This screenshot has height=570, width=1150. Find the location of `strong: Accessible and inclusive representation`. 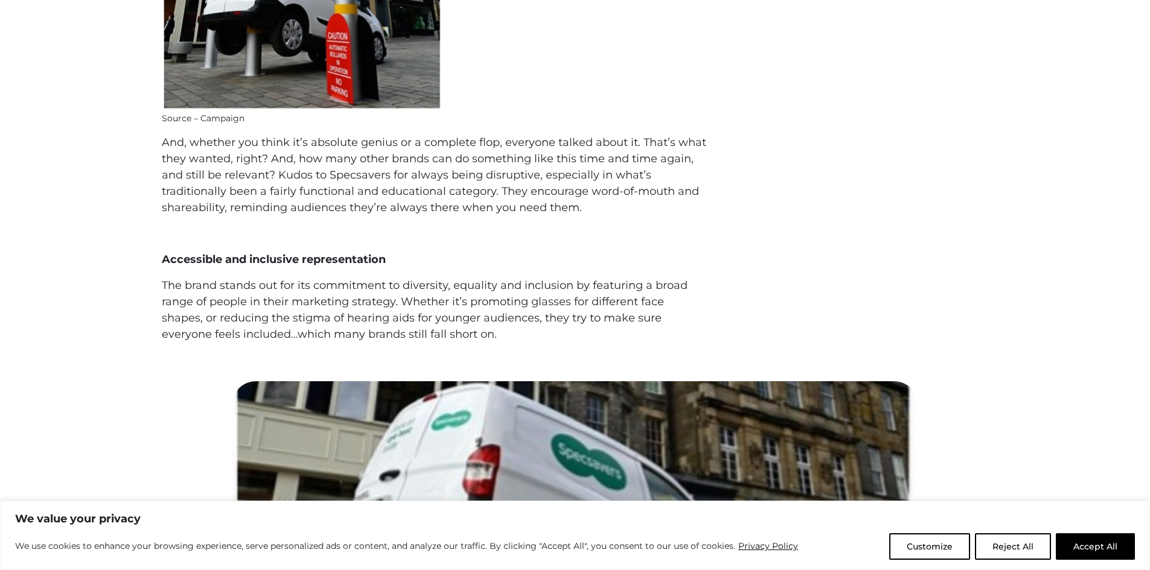

strong: Accessible and inclusive representation is located at coordinates (273, 260).